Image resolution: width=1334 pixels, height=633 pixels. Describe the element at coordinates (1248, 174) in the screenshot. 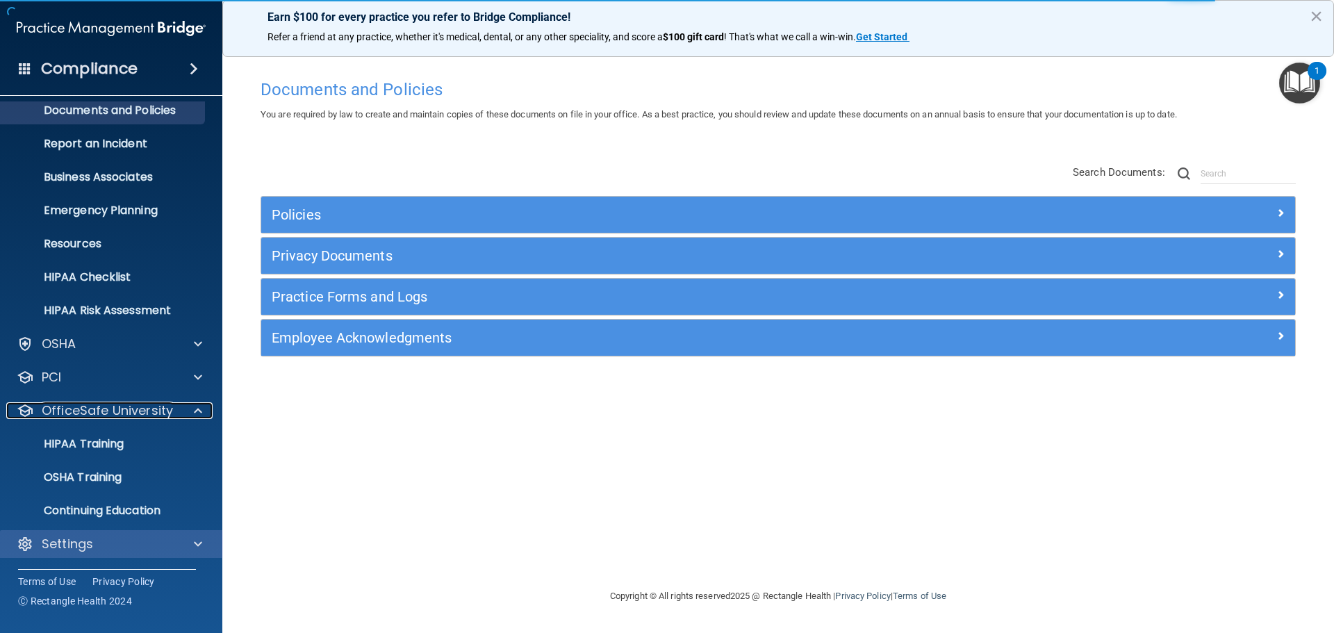

I see `input: Search` at that location.